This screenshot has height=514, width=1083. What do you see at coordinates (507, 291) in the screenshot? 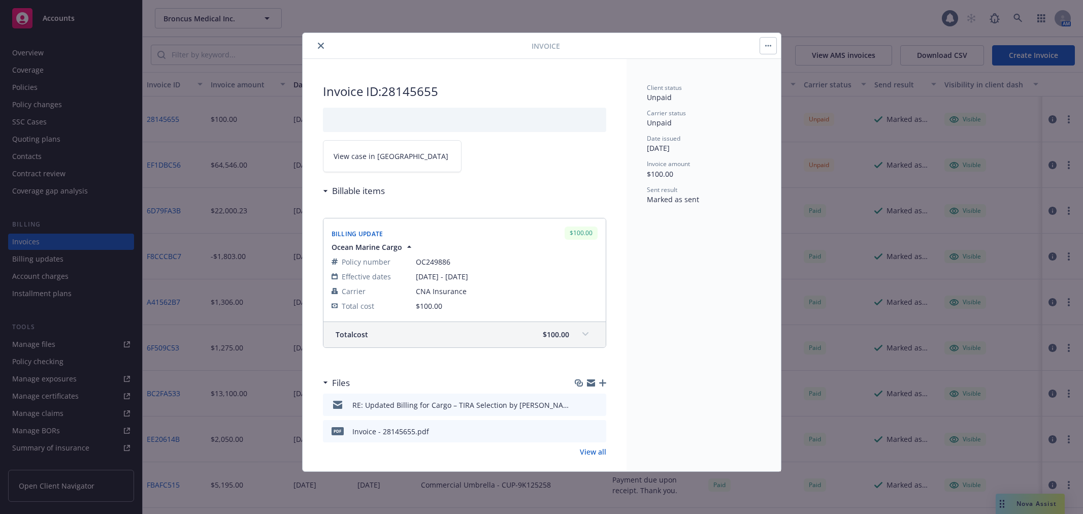
I see `span: CNA Insurance` at bounding box center [507, 291].